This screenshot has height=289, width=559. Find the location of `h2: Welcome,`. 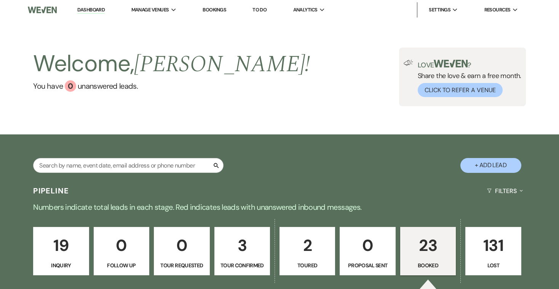

h2: Welcome, is located at coordinates (171, 64).